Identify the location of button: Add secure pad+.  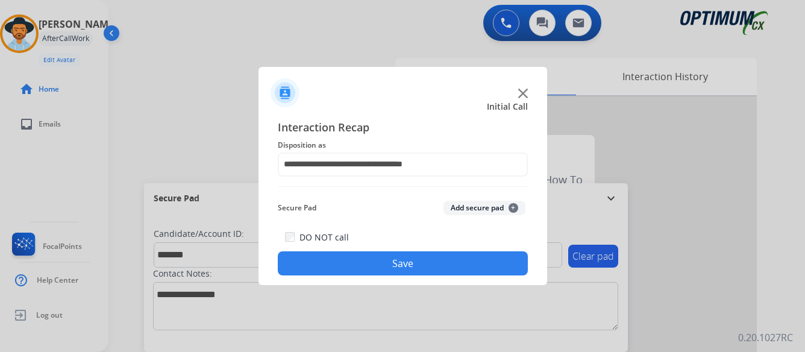
(484, 208).